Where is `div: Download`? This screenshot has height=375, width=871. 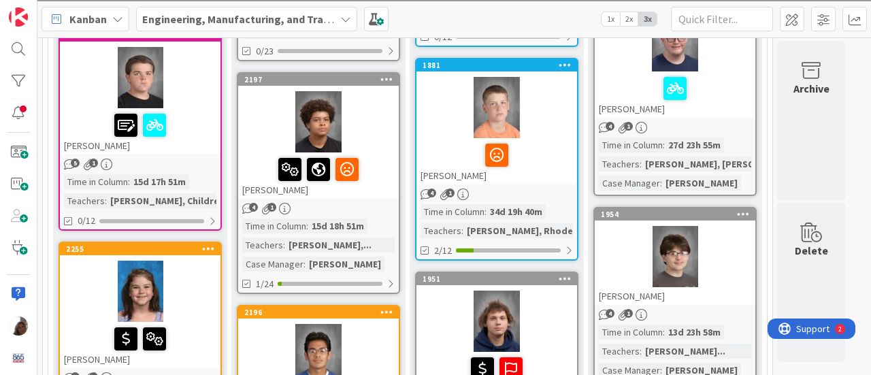 div: Download is located at coordinates (435, 134).